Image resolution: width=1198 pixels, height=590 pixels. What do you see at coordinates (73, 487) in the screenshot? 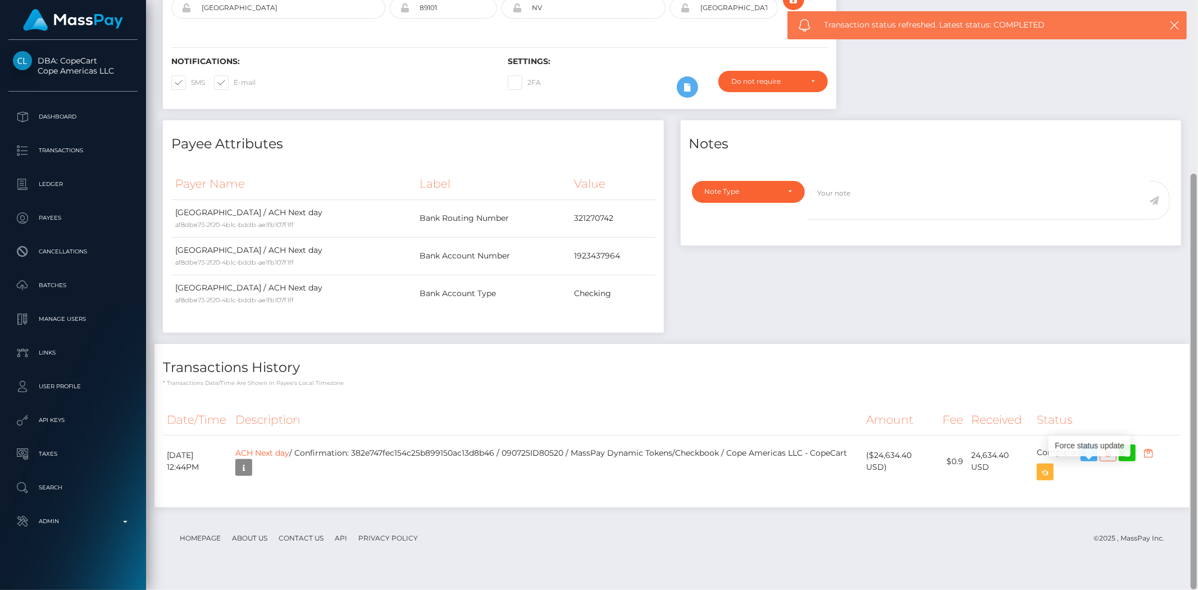
I see `a: Search` at bounding box center [73, 487].